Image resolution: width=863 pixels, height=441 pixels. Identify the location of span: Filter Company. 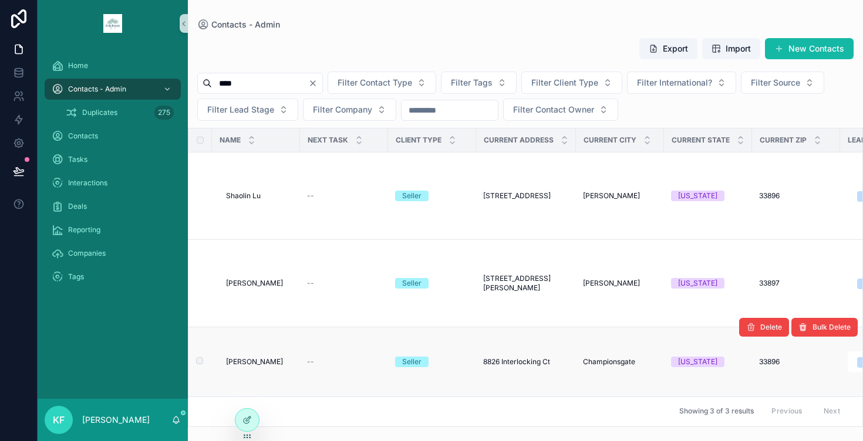
(342, 110).